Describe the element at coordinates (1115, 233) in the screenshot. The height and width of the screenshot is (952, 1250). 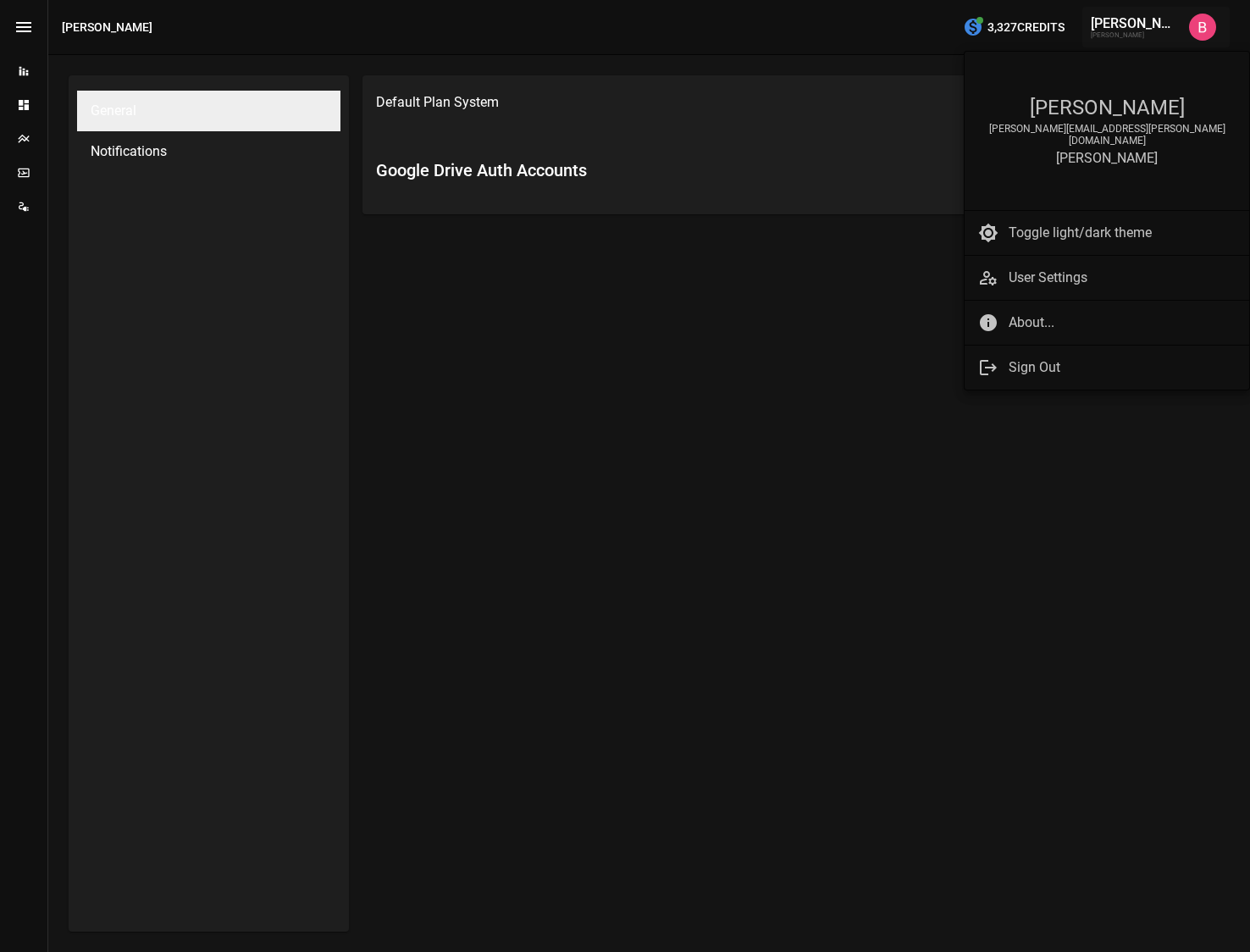
I see `span: Toggle light/dark theme` at that location.